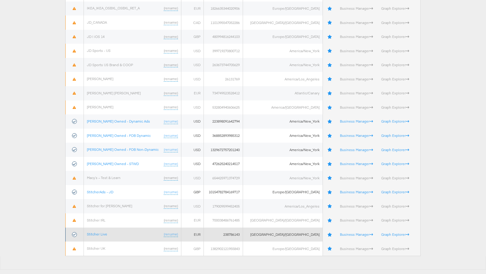 Image resolution: width=486 pixels, height=274 pixels. What do you see at coordinates (223, 8) in the screenshot?
I see `td: 1826635344020906` at bounding box center [223, 8].